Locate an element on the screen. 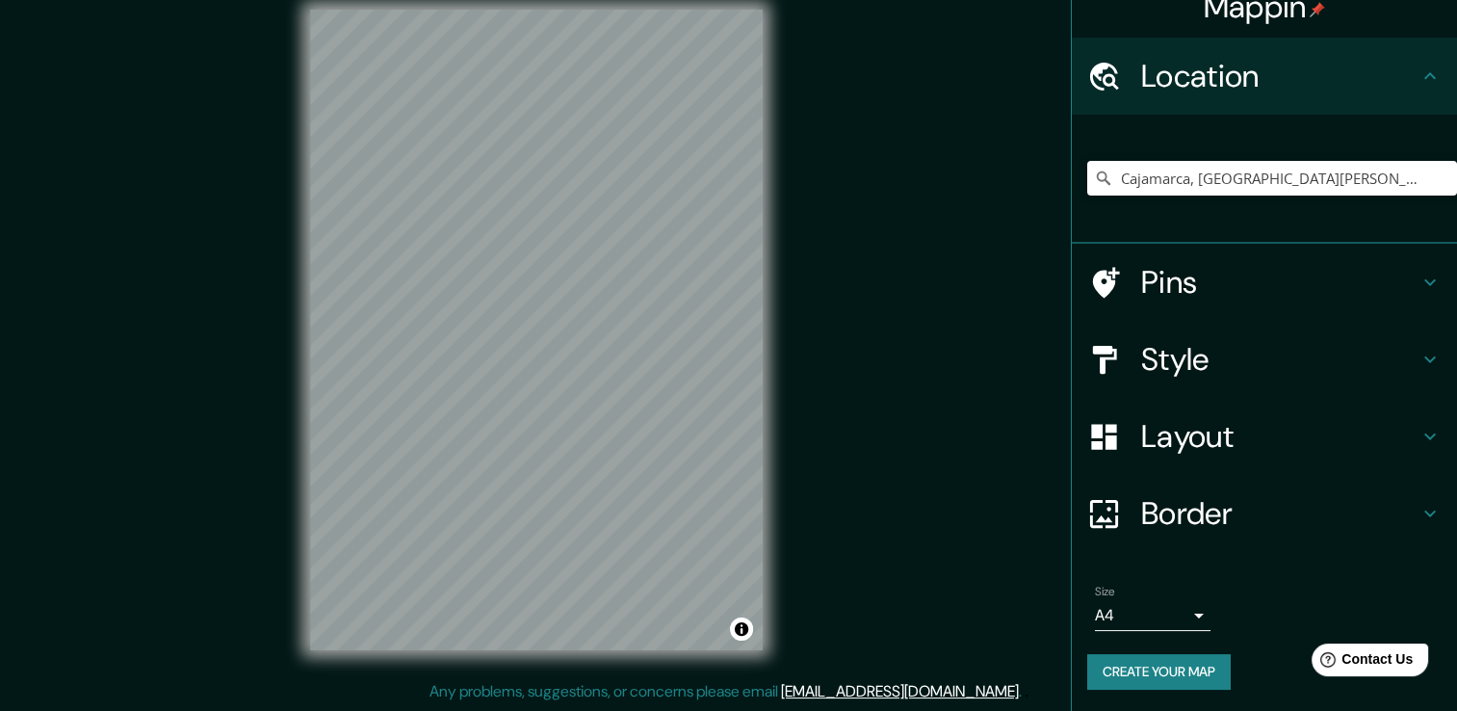  h4: Layout is located at coordinates (1280, 436).